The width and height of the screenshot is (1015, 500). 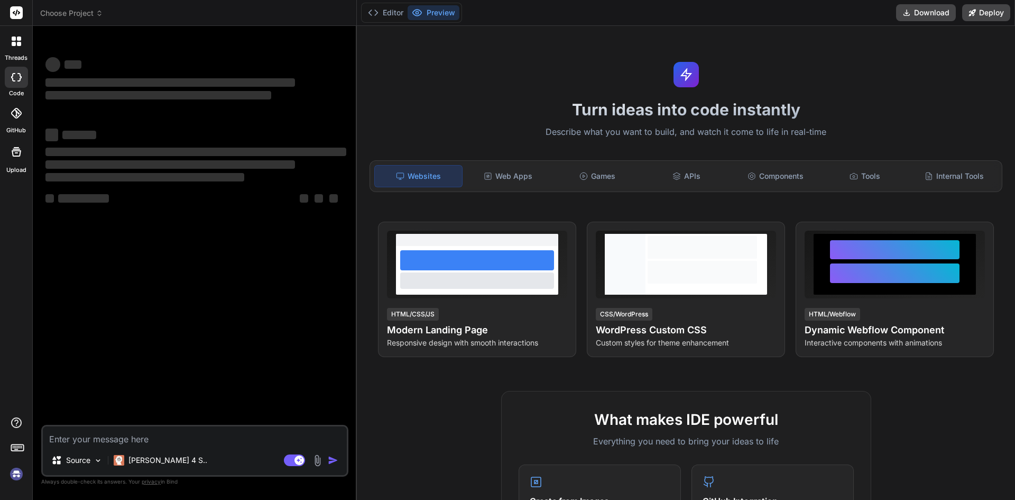 What do you see at coordinates (151, 481) in the screenshot?
I see `span: privacy` at bounding box center [151, 481].